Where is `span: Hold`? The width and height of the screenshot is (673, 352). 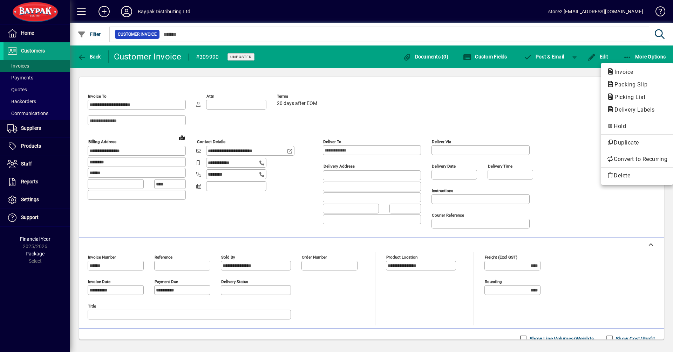 span: Hold is located at coordinates (637, 126).